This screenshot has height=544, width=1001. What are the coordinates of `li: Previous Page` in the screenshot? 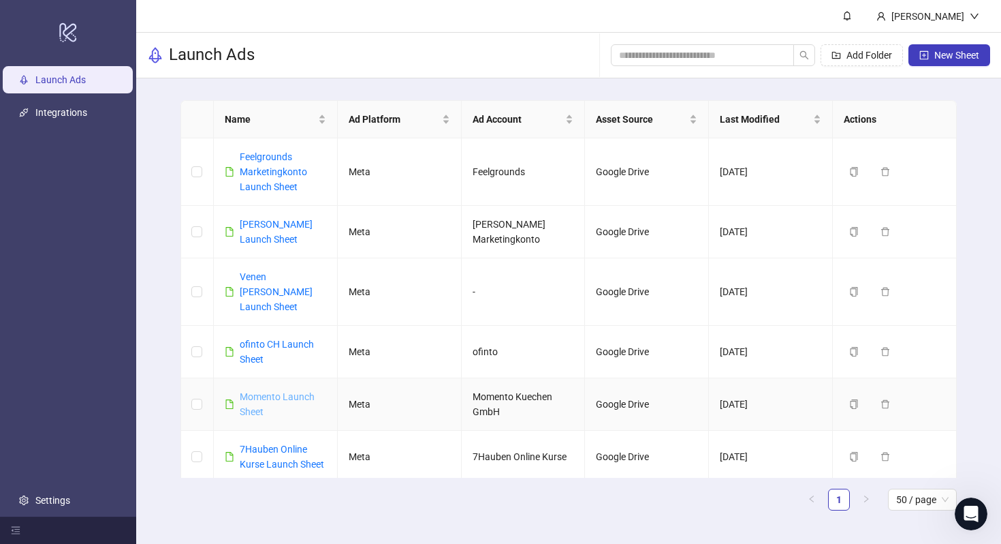 It's located at (812, 499).